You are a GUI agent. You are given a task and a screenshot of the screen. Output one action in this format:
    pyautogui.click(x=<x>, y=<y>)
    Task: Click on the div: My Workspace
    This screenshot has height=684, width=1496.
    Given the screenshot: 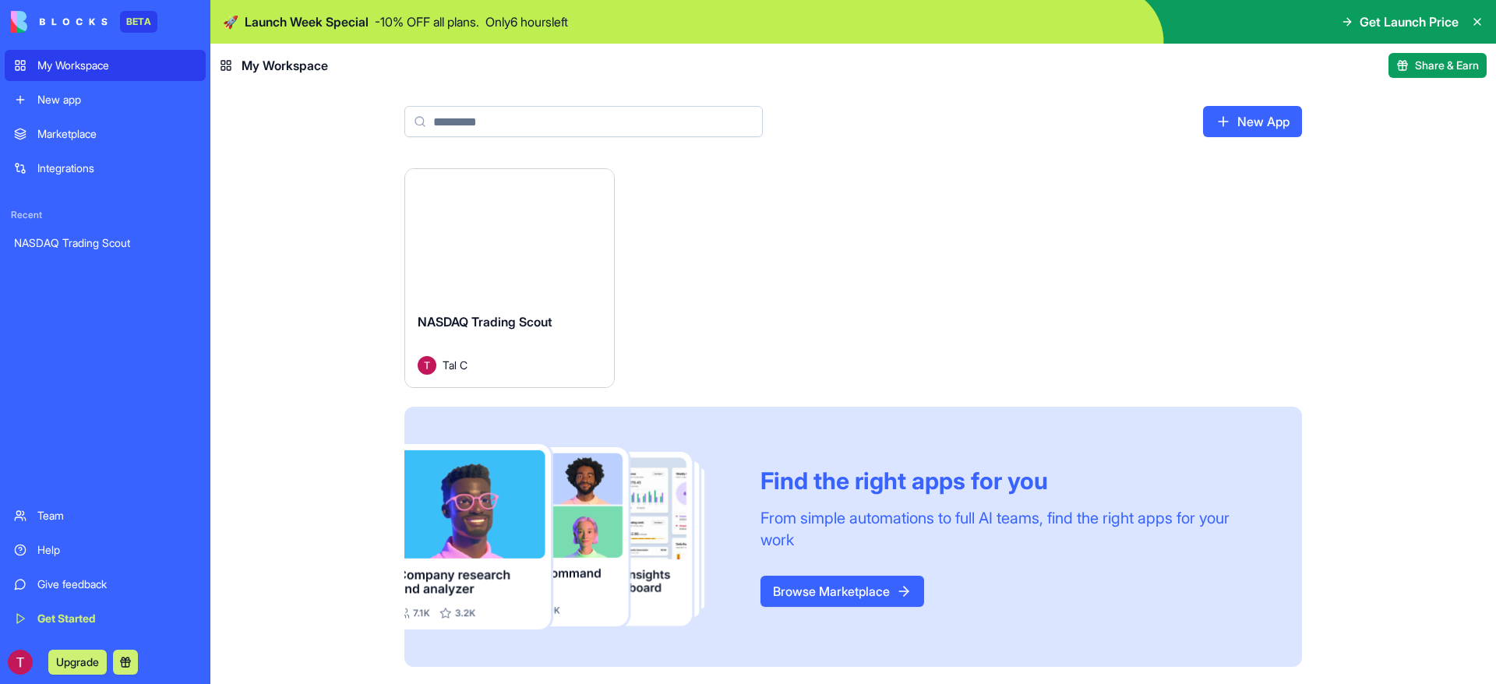 What is the action you would take?
    pyautogui.click(x=117, y=65)
    